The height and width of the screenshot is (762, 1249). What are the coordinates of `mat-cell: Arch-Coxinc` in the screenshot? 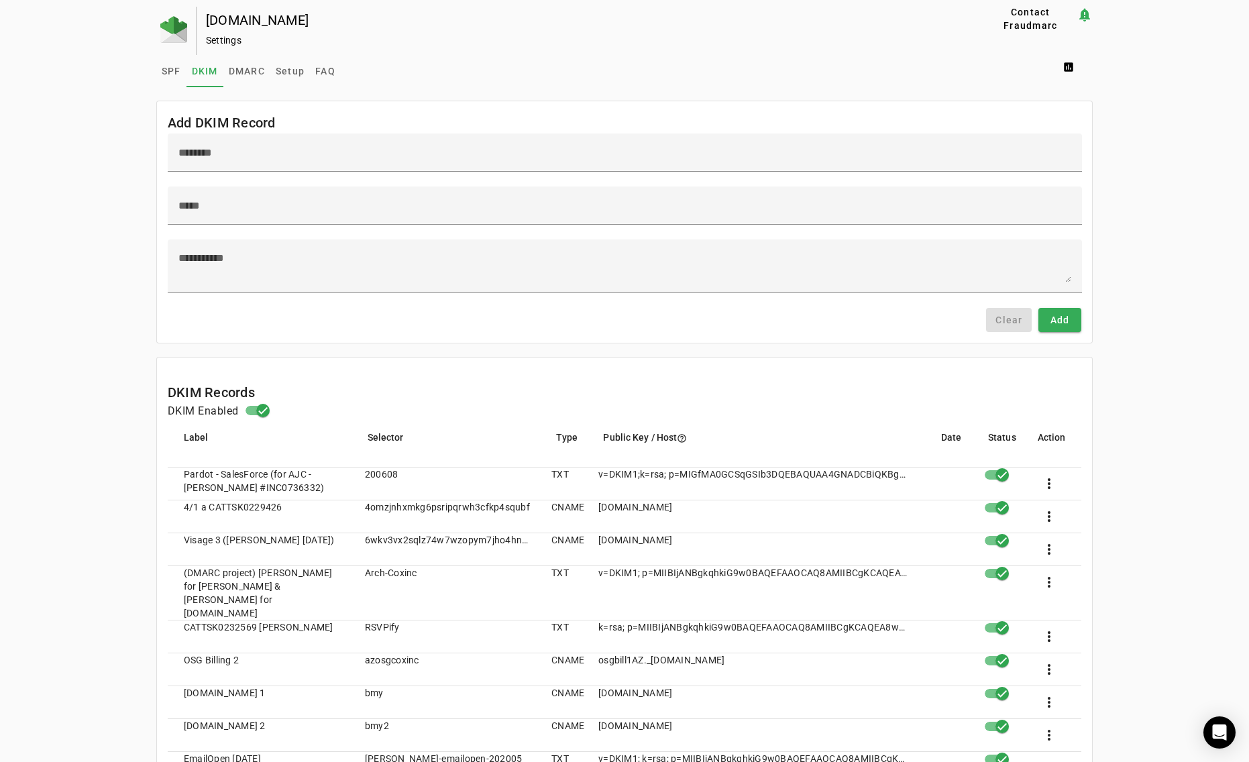 It's located at (448, 593).